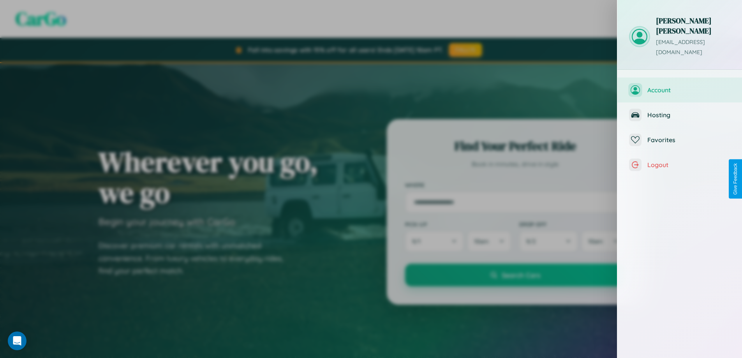 Image resolution: width=742 pixels, height=358 pixels. What do you see at coordinates (689, 115) in the screenshot?
I see `span: Hosting` at bounding box center [689, 115].